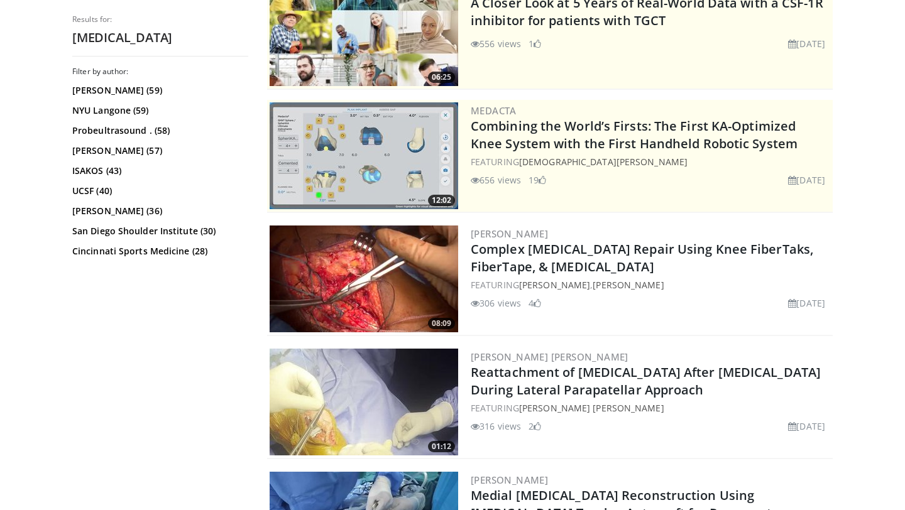 The image size is (905, 510). I want to click on span: 08:09, so click(441, 324).